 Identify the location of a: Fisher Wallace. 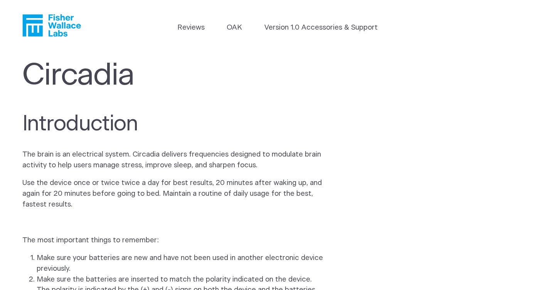
(52, 25).